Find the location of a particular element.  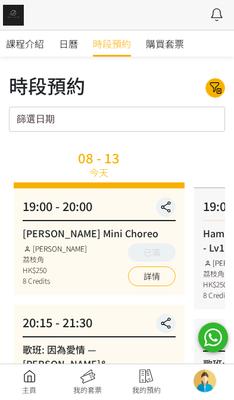

div: 時段預約 is located at coordinates (47, 85).